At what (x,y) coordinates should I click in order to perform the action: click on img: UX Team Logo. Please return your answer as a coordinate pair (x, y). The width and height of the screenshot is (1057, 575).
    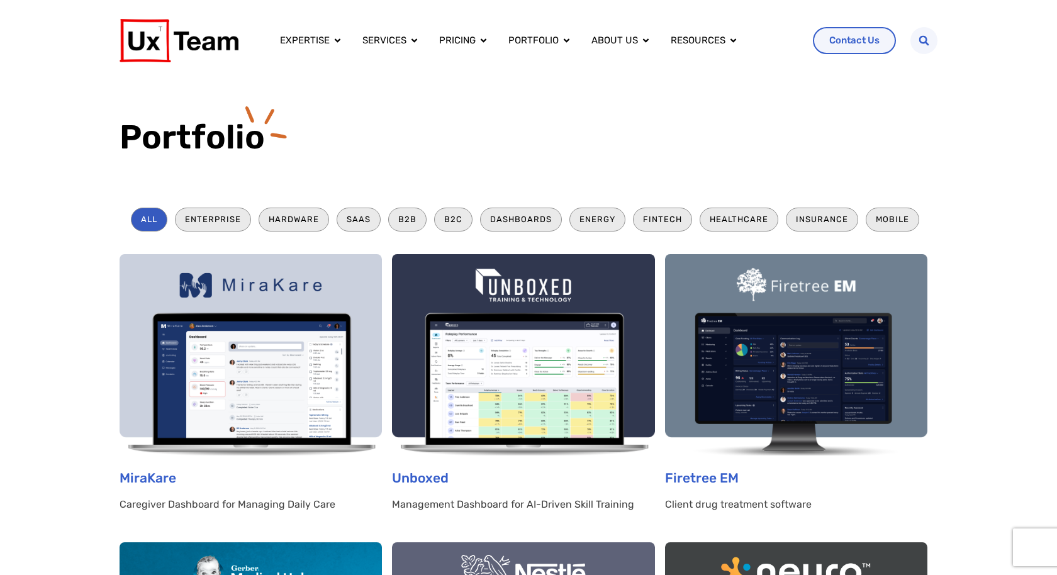
    Looking at the image, I should click on (179, 40).